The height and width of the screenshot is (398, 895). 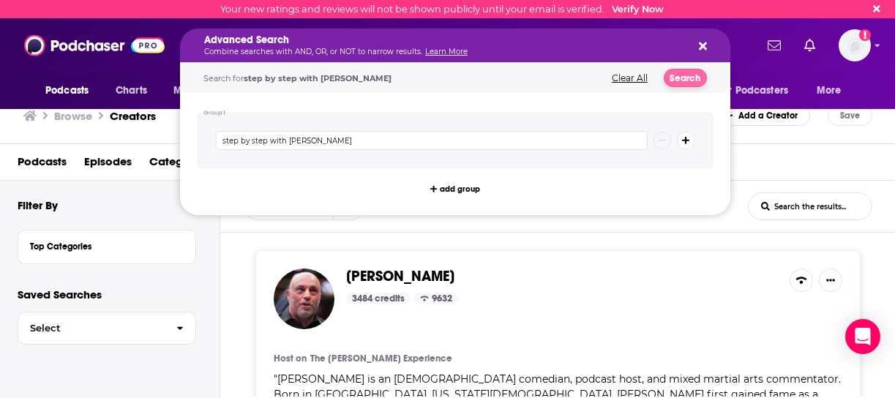 What do you see at coordinates (432, 140) in the screenshot?
I see `input: Type a keyword or phrase...` at bounding box center [432, 140].